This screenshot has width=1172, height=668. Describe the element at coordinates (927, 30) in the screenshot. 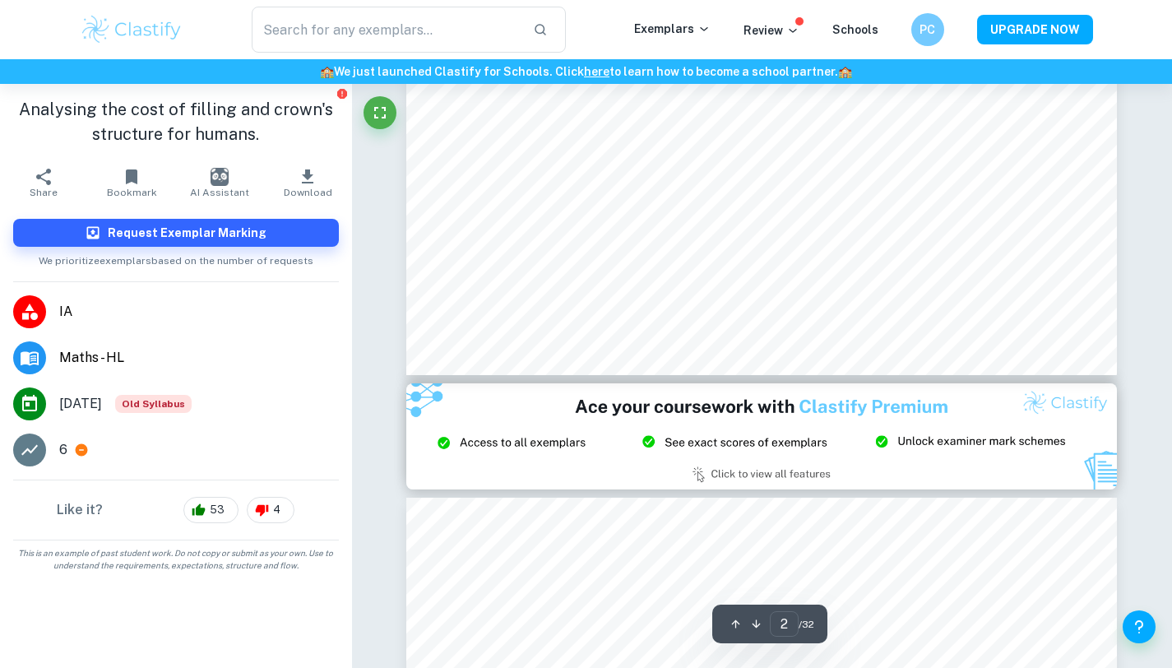

I see `button: PC` at that location.